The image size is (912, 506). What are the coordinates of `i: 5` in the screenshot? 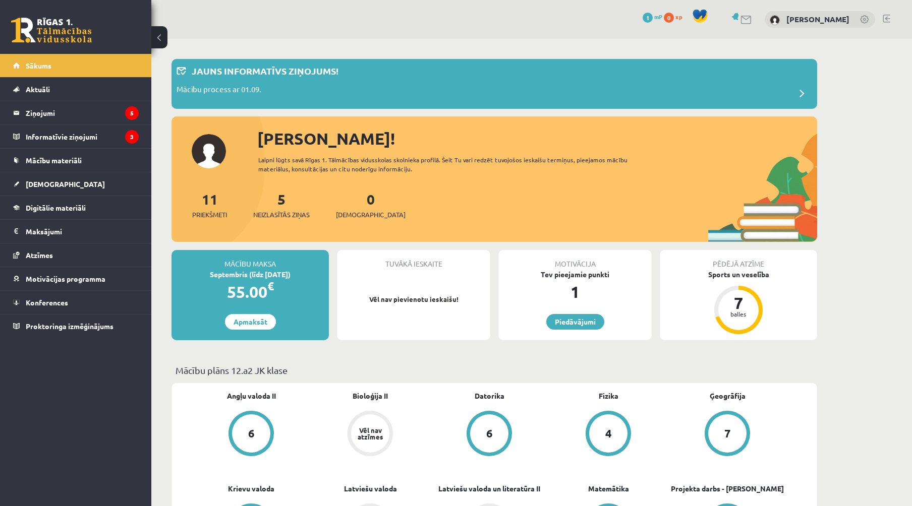 It's located at (132, 113).